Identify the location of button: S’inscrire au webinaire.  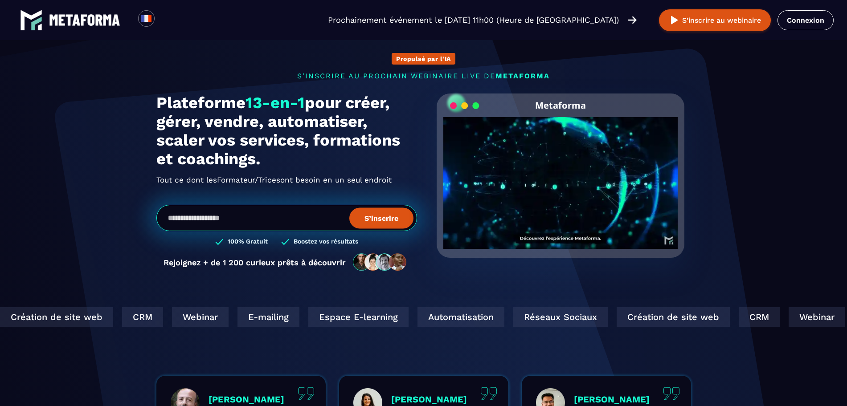
(715, 20).